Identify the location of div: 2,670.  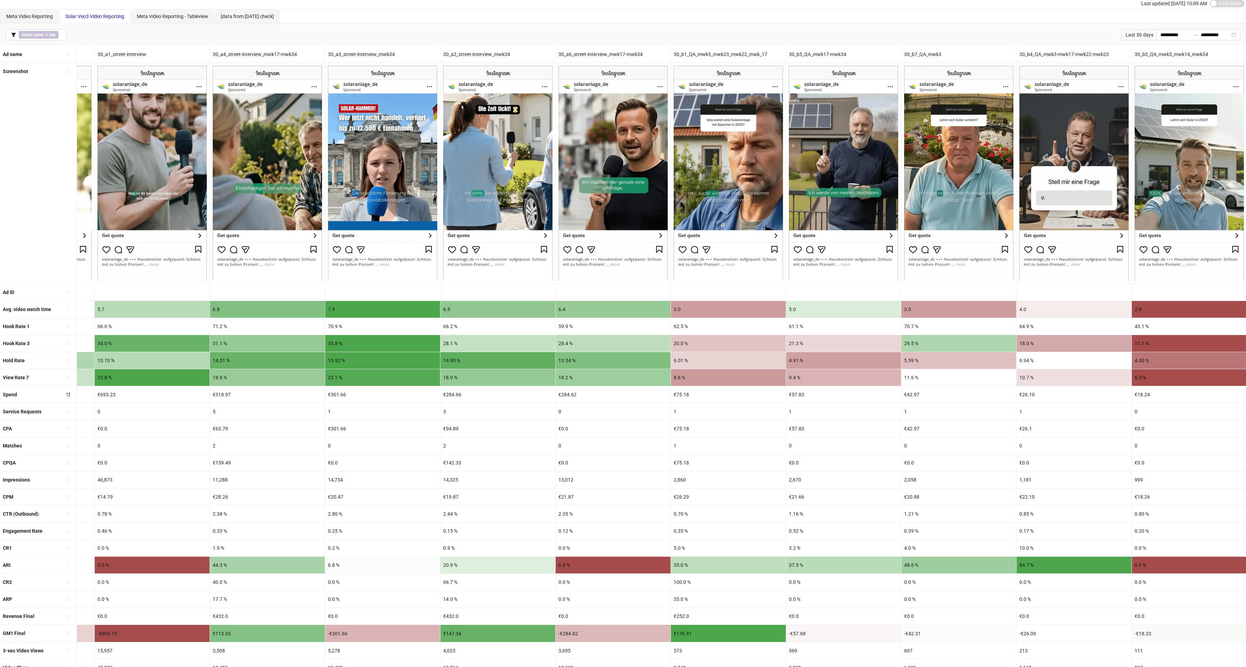
(844, 480).